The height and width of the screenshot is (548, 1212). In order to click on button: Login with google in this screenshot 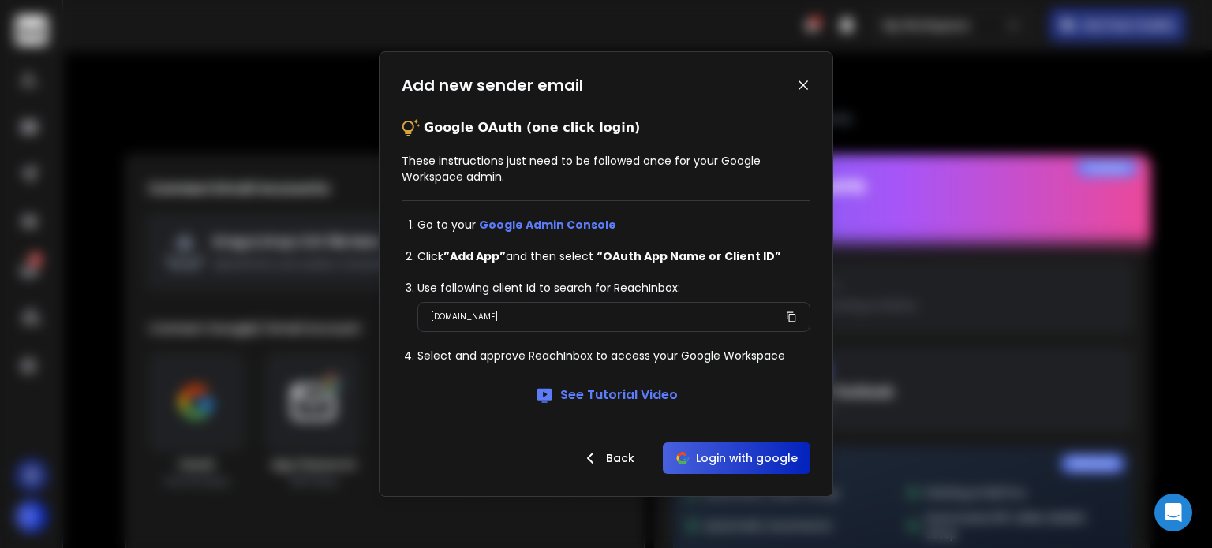, I will do `click(736, 458)`.